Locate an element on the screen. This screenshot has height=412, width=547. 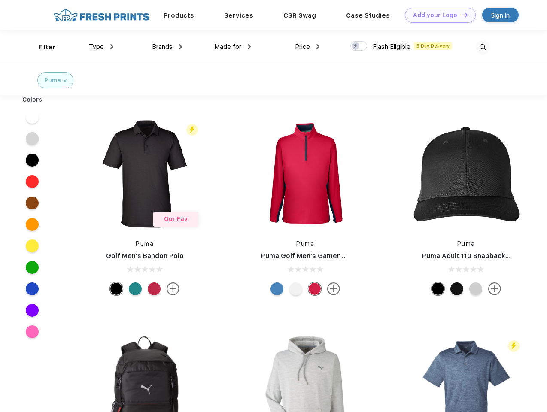
div: Bright Cobalt is located at coordinates (277, 289).